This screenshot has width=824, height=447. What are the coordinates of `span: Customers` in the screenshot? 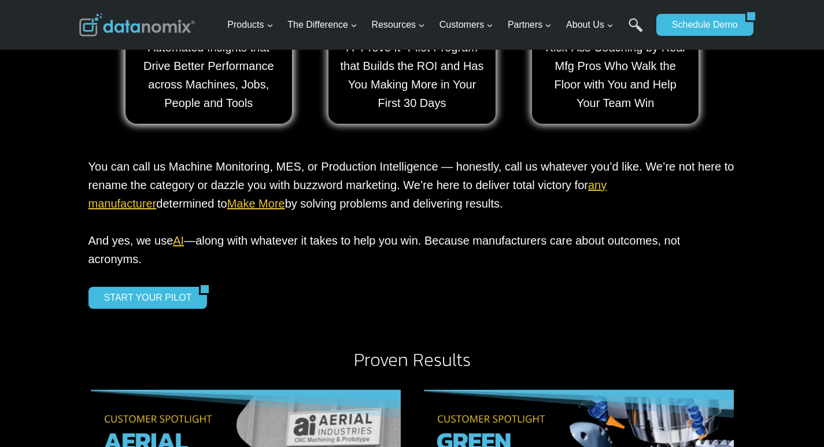 It's located at (466, 25).